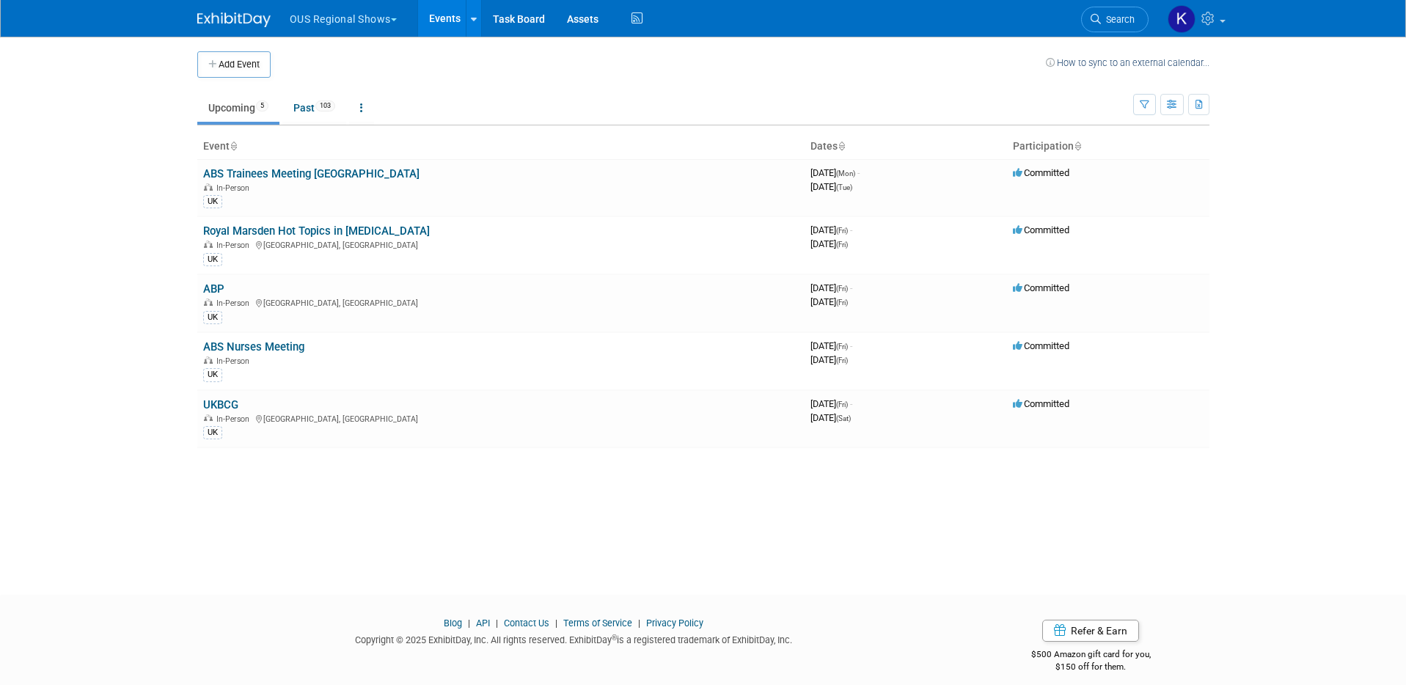  What do you see at coordinates (574, 638) in the screenshot?
I see `div: Copyright © 2025 ExhibitDay, Inc. All rights reserved. ExhibitDay is a registered trademark of Ex...` at bounding box center [574, 638].